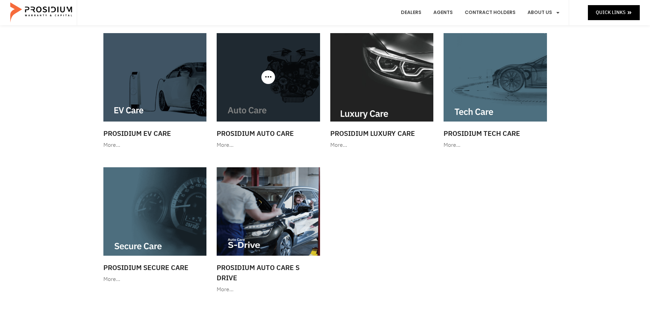 This screenshot has width=650, height=311. I want to click on h3: Prosidium Auto Care, so click(268, 133).